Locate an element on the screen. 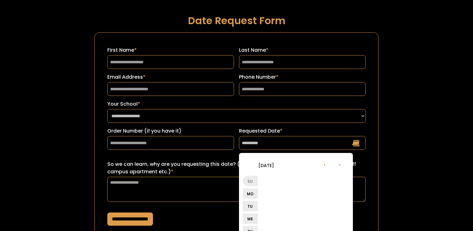 This screenshot has height=231, width=473. label: Email Address is located at coordinates (171, 77).